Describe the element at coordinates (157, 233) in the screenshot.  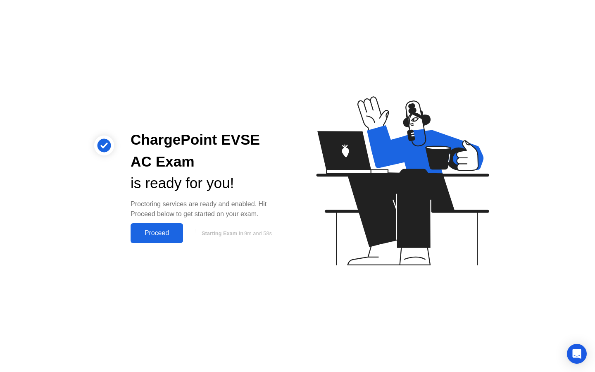
I see `button: Proceed` at that location.